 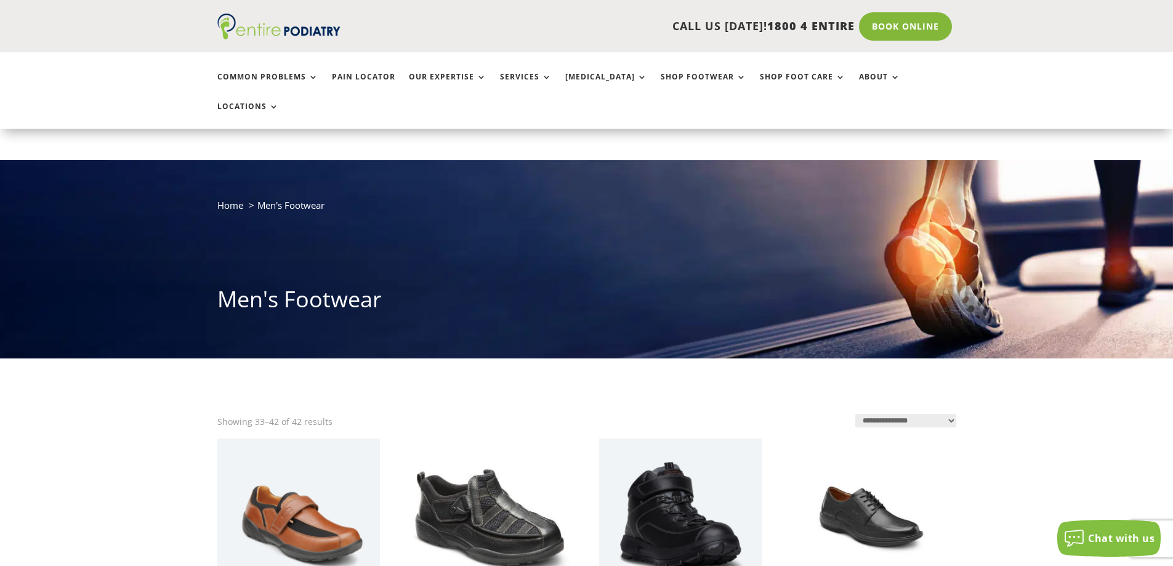 What do you see at coordinates (248, 115) in the screenshot?
I see `a: Locations` at bounding box center [248, 115].